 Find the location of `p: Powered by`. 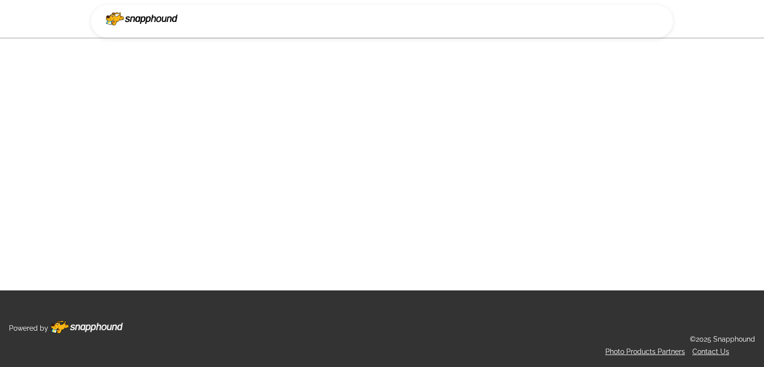

p: Powered by is located at coordinates (28, 328).